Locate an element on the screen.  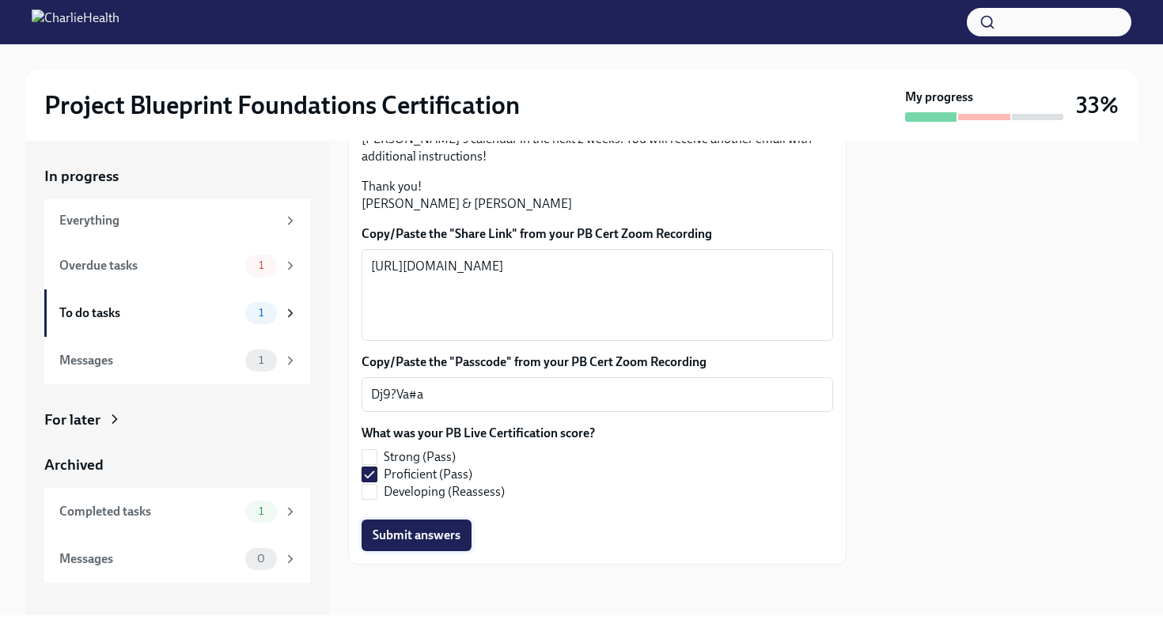
img: CharlieHealth is located at coordinates (75, 22).